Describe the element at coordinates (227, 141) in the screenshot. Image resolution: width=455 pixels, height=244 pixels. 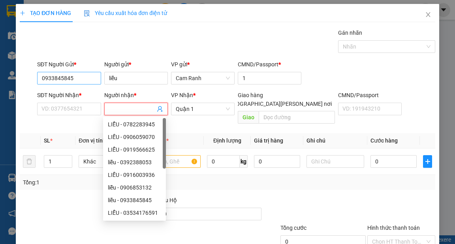
I see `span: Định lượng` at that location.